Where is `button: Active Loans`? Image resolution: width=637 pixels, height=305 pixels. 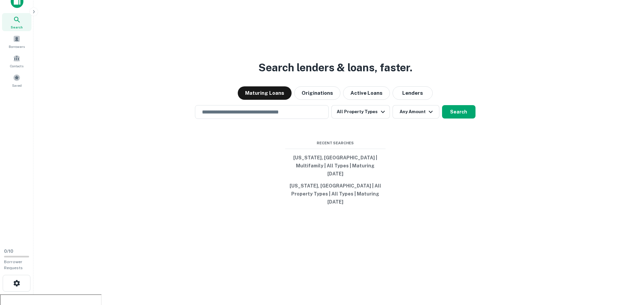
button: Active Loans is located at coordinates (367, 93).